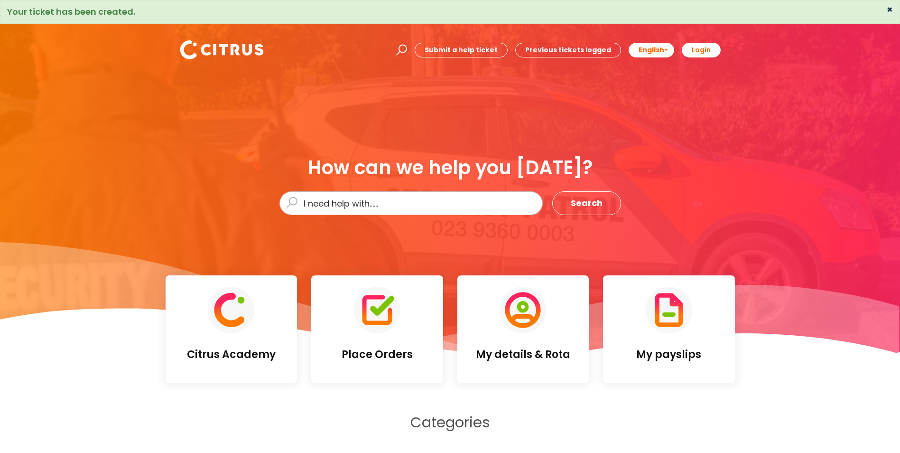 This screenshot has width=900, height=453. What do you see at coordinates (669, 355) in the screenshot?
I see `h4: My payslips` at bounding box center [669, 355].